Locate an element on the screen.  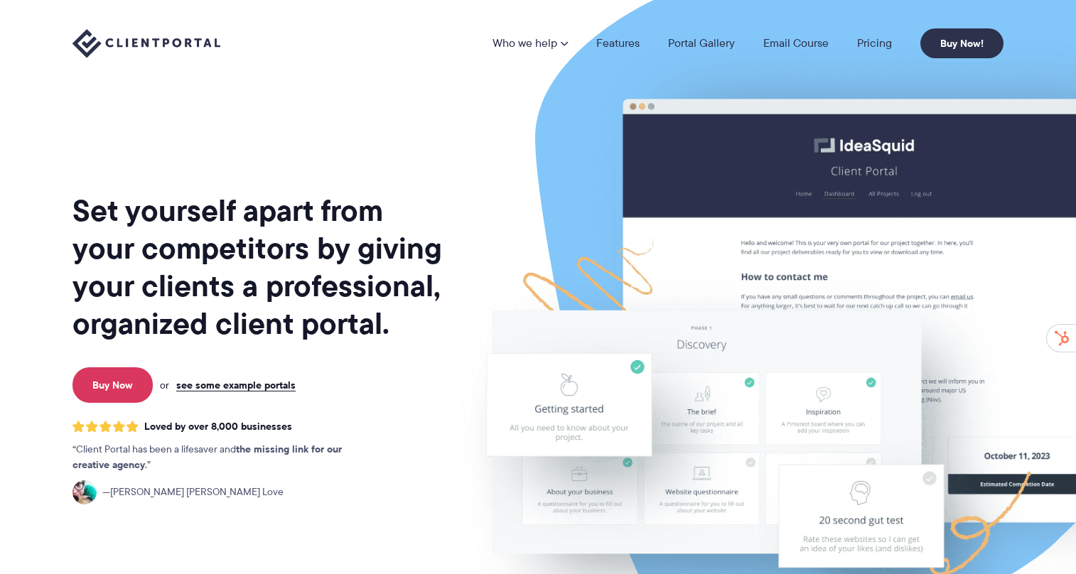
p: Client Portal has been a lifesaver and . is located at coordinates (222, 458).